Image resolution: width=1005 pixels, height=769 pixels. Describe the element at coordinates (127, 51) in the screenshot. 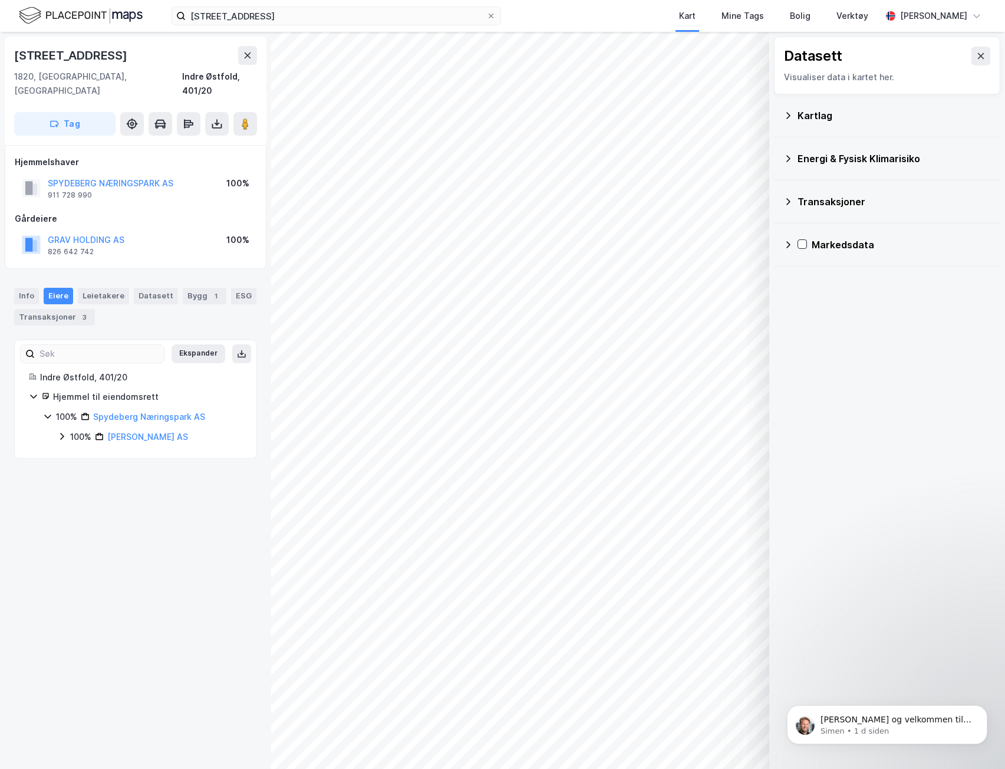

I see `p: Message from Simen, sent 1 d siden` at that location.